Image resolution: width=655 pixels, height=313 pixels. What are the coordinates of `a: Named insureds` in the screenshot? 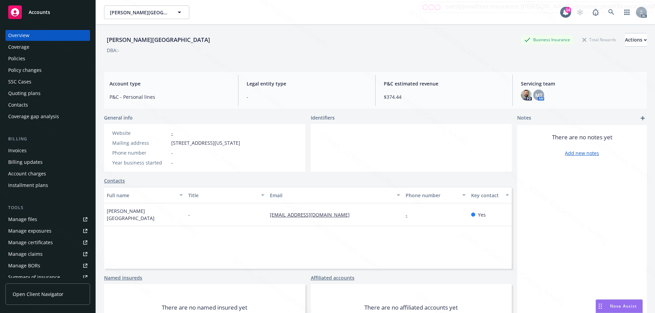 It's located at (123, 278).